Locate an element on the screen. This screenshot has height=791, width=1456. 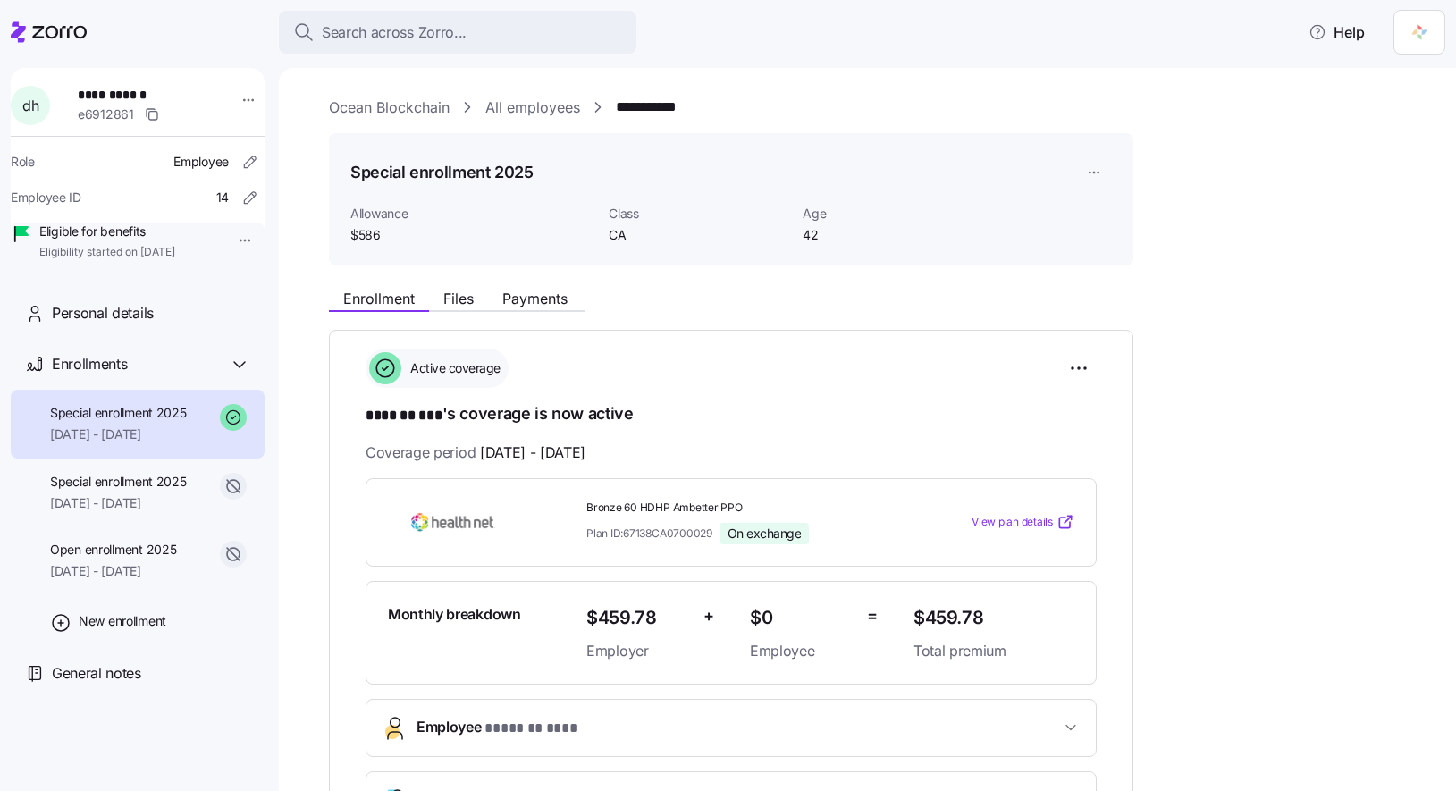
span: Enrollment is located at coordinates (379, 299).